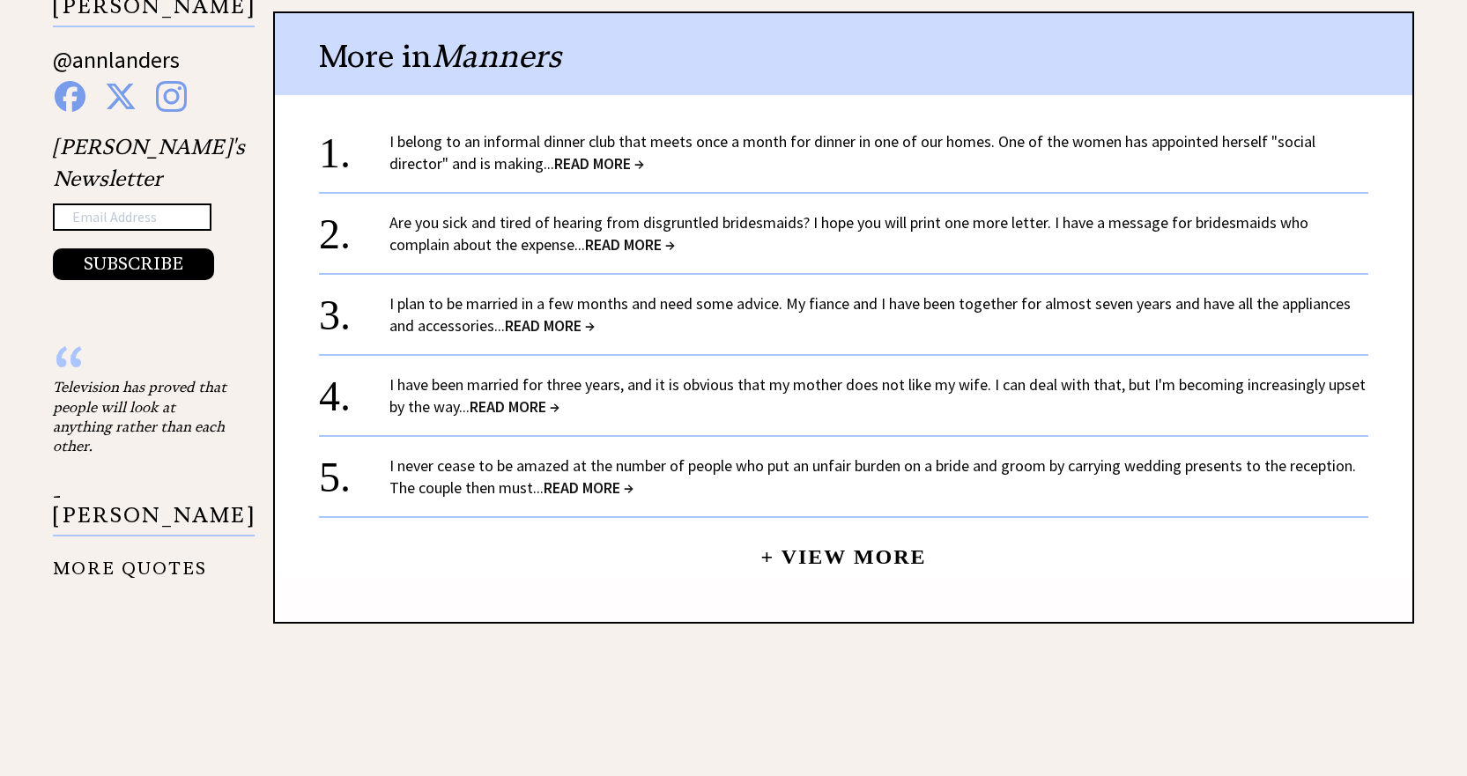 The image size is (1467, 776). Describe the element at coordinates (843, 549) in the screenshot. I see `a: + View More` at that location.